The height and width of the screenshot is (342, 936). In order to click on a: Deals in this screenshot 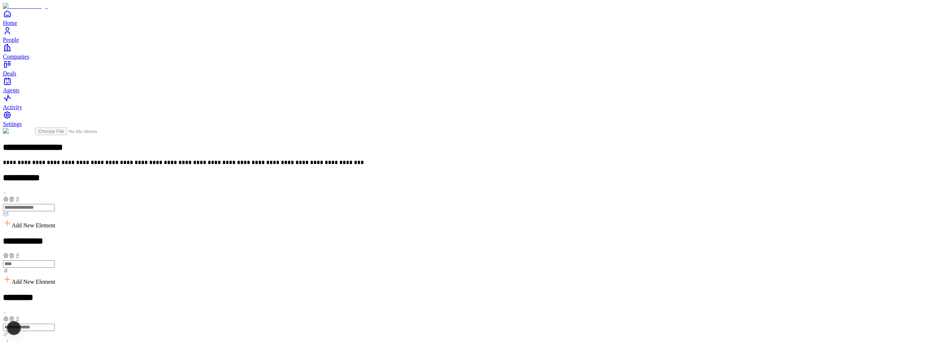, I will do `click(468, 68)`.